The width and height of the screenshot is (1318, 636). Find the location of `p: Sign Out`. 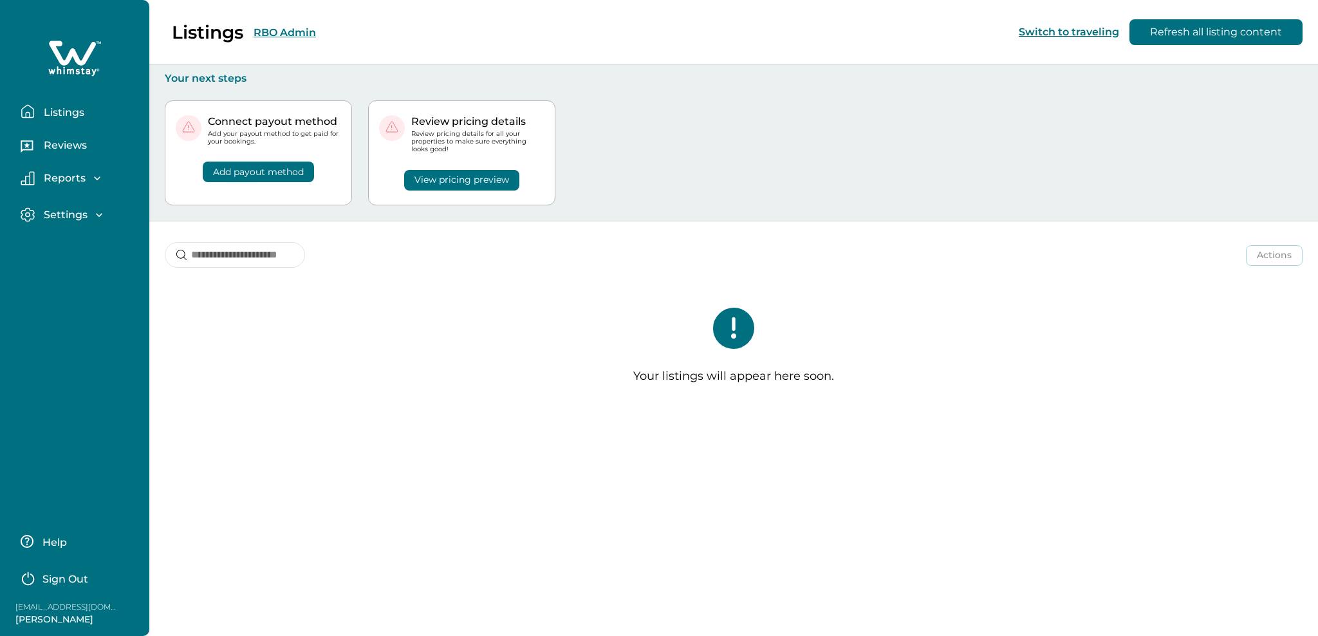

p: Sign Out is located at coordinates (65, 579).